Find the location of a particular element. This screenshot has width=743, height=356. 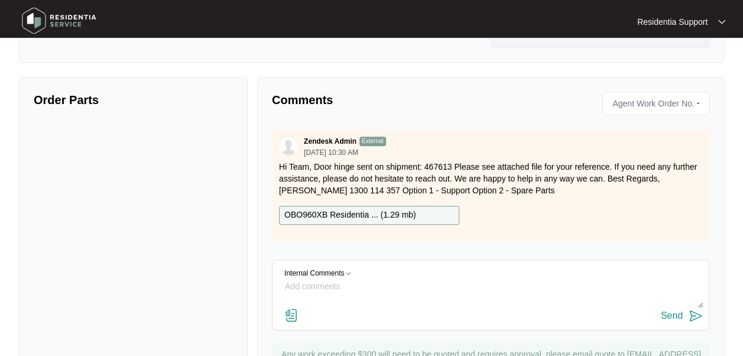

img: dropdown arrow is located at coordinates (722, 22).